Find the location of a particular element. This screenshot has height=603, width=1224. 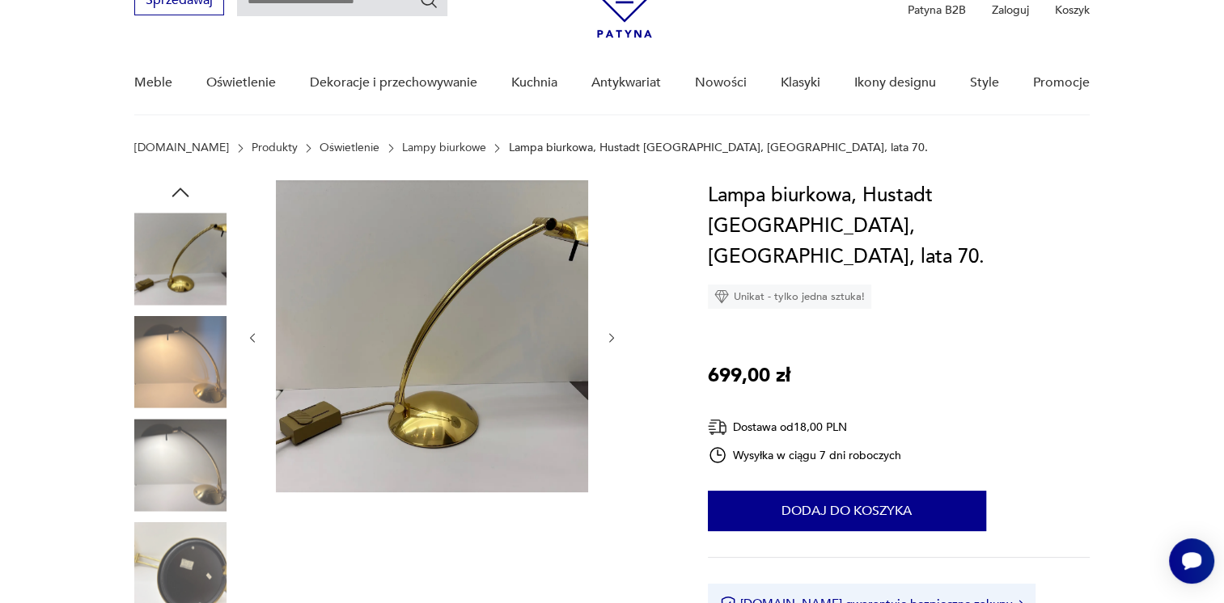

button: Dodaj do koszyka is located at coordinates (847, 511).